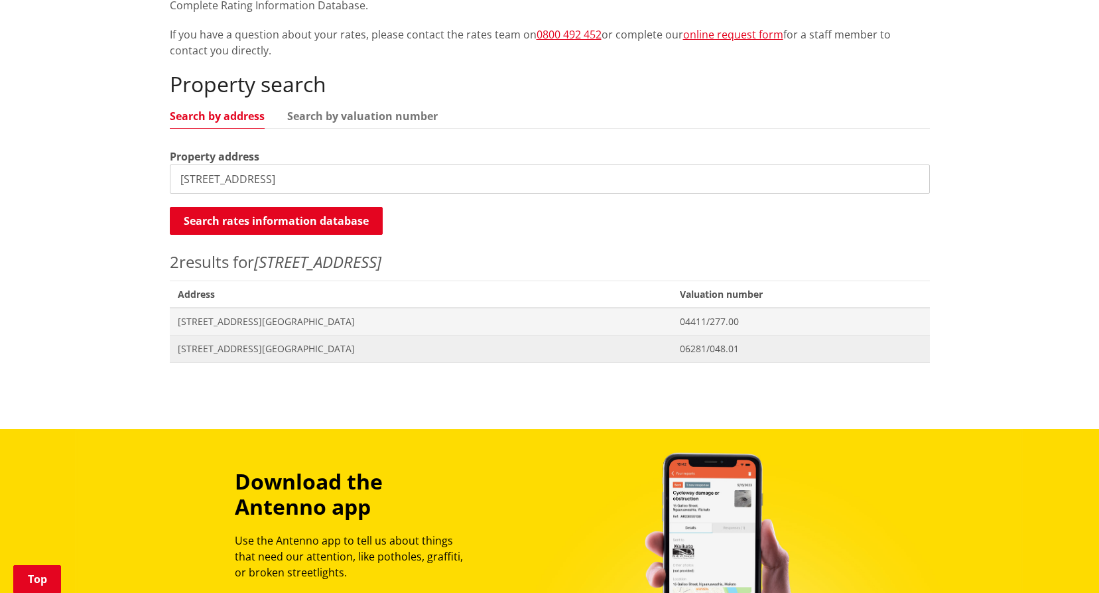 The width and height of the screenshot is (1099, 593). I want to click on p: results for, so click(550, 262).